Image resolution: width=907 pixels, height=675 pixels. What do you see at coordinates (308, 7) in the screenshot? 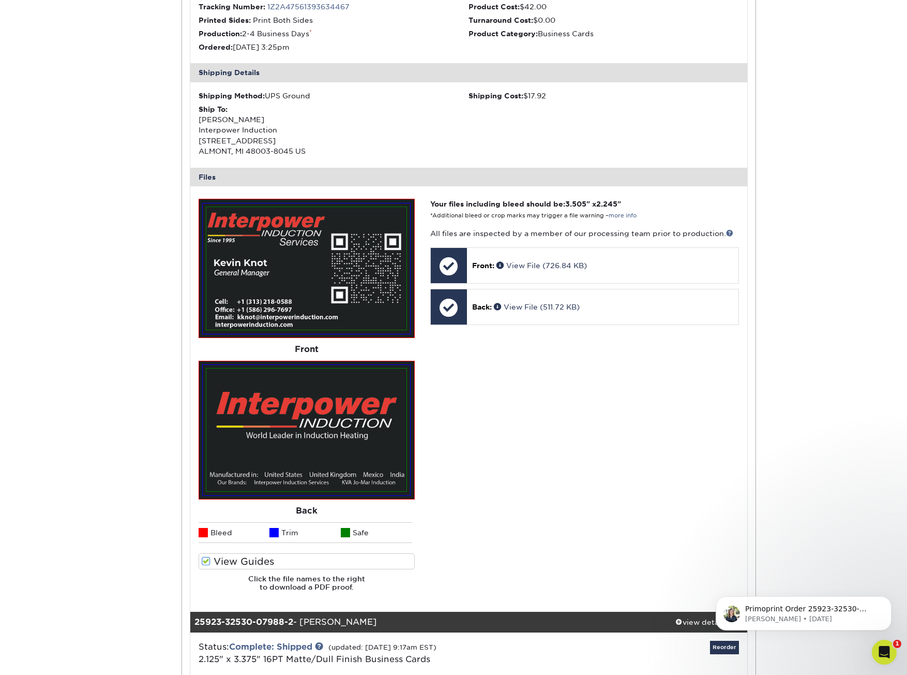
I see `a: 1Z2A47561393634467` at bounding box center [308, 7].